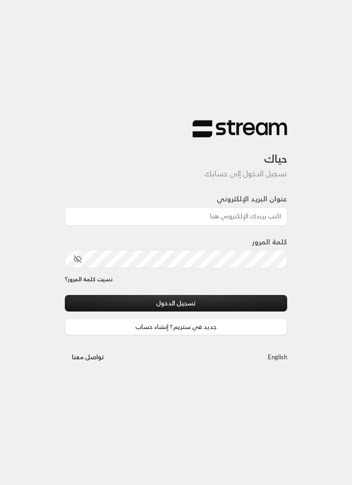 The width and height of the screenshot is (352, 485). What do you see at coordinates (277, 357) in the screenshot?
I see `a: English` at bounding box center [277, 357].